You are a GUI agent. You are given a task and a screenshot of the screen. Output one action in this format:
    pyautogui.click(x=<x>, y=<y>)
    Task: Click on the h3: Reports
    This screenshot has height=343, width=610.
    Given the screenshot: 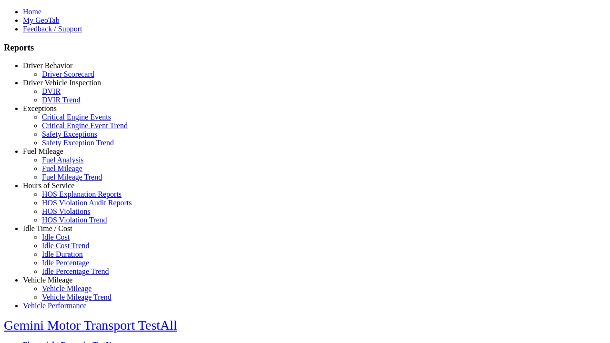 What is the action you would take?
    pyautogui.click(x=305, y=48)
    